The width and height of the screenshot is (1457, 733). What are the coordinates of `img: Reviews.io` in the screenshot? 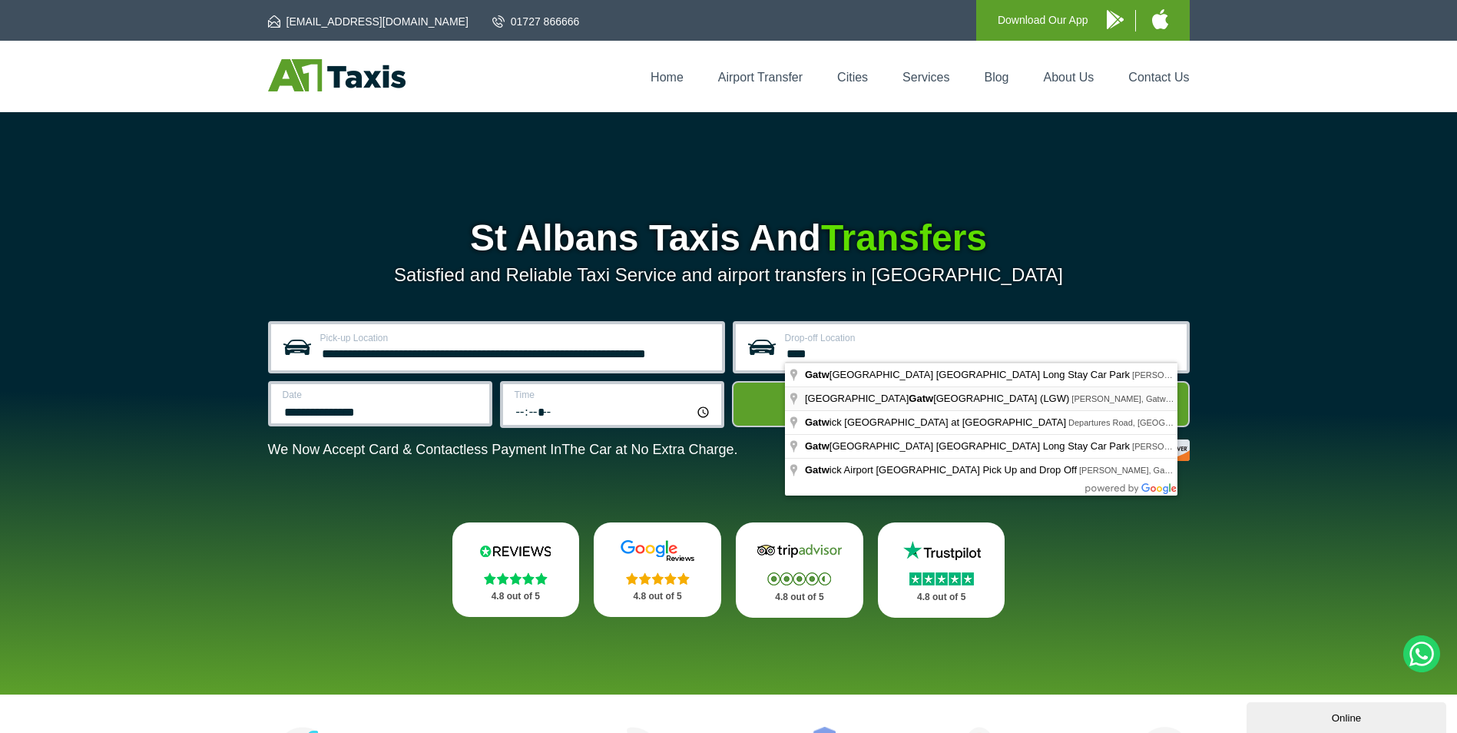 It's located at (515, 551).